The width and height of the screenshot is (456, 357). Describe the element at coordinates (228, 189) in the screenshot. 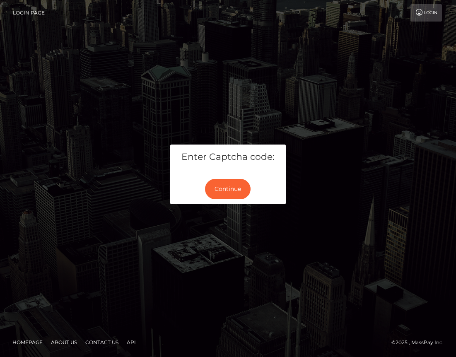

I see `button: Continue` at that location.